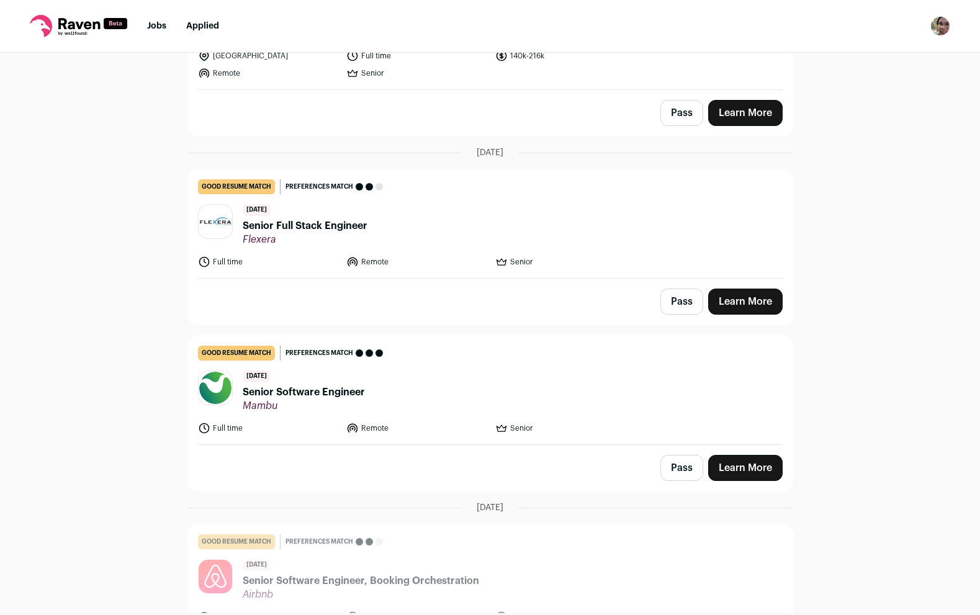 Image resolution: width=980 pixels, height=615 pixels. I want to click on button: Open dropdown, so click(941, 26).